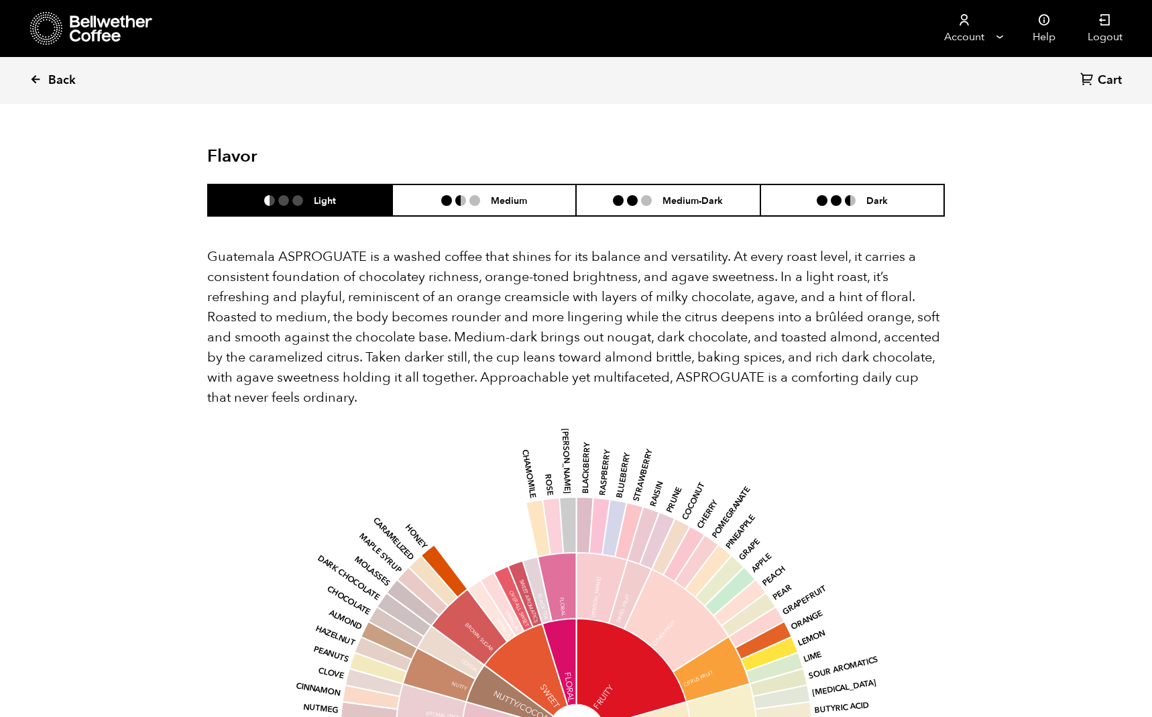 This screenshot has width=1152, height=717. Describe the element at coordinates (325, 200) in the screenshot. I see `h6: Light` at that location.